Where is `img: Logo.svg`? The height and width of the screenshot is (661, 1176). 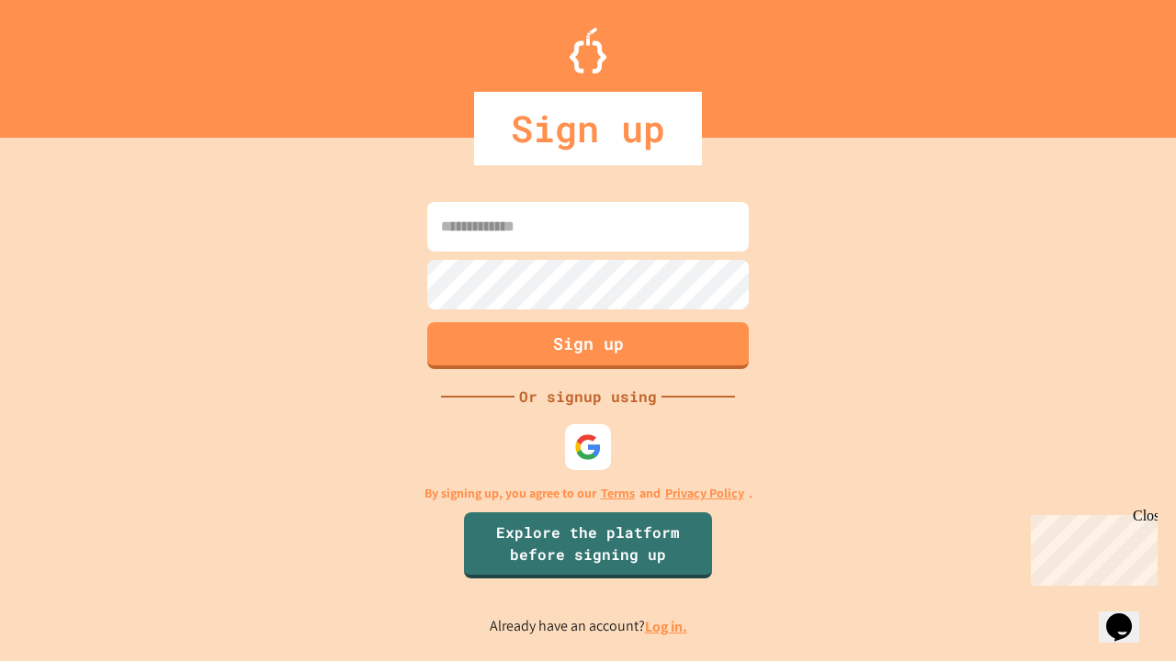 img: Logo.svg is located at coordinates (588, 51).